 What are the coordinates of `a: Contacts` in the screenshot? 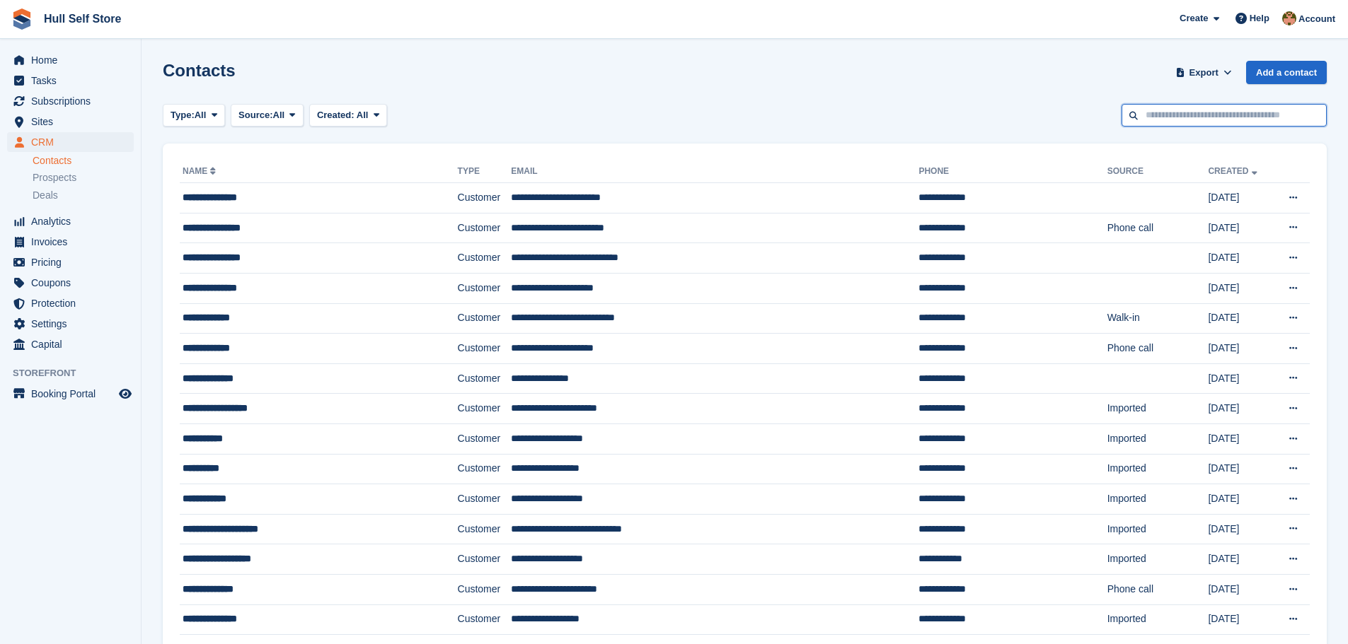 It's located at (83, 161).